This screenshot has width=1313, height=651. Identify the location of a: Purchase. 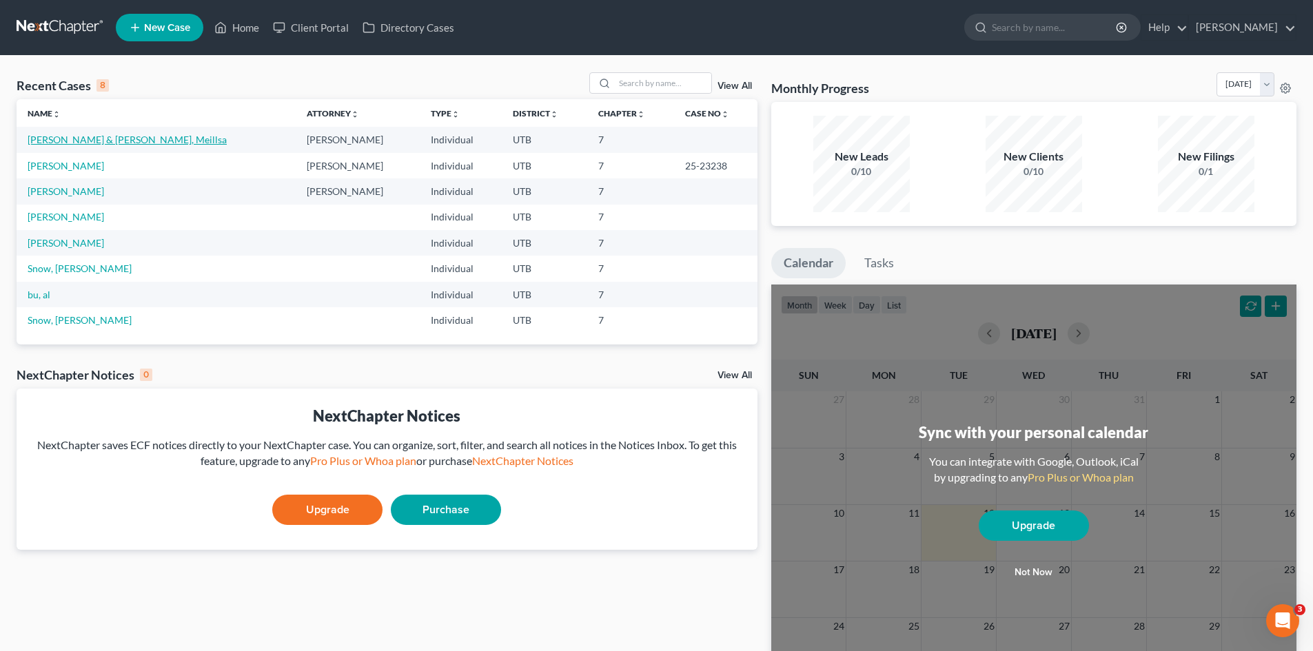
(446, 510).